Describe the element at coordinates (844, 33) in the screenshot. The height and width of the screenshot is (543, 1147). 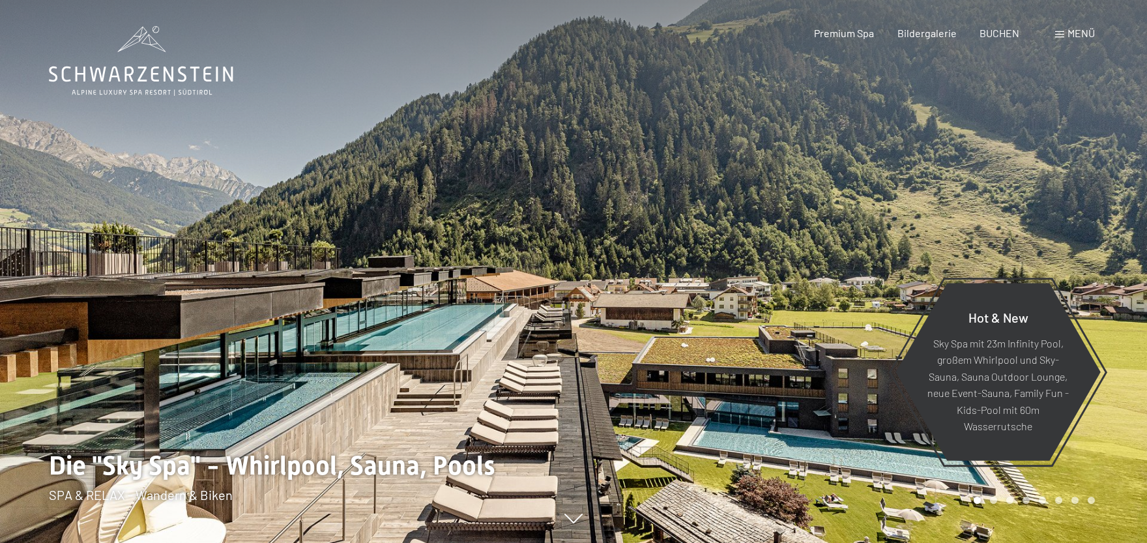
I see `a: Premium Spa` at that location.